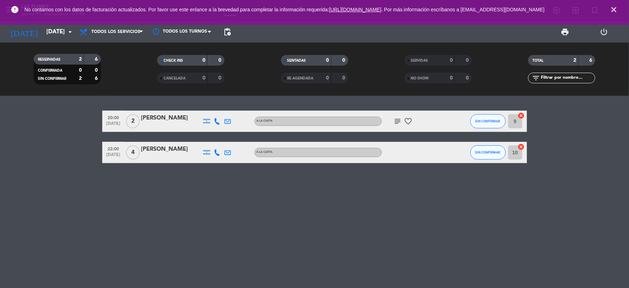  I want to click on span: 22:00, so click(114, 148).